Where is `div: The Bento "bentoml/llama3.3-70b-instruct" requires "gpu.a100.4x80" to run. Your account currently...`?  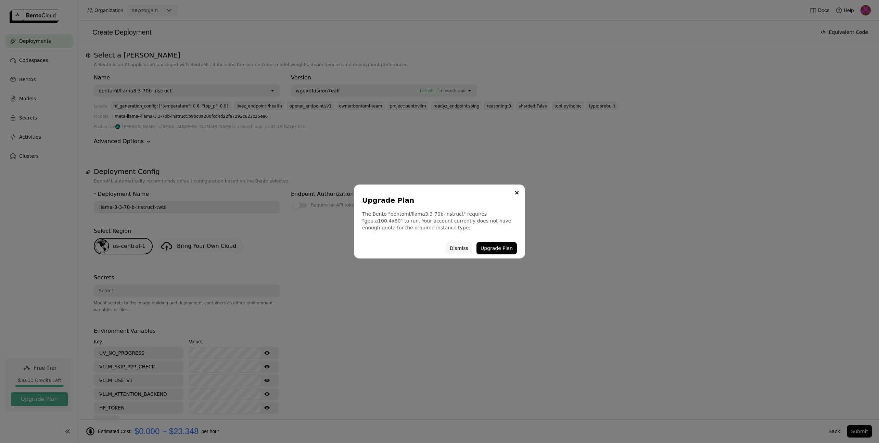 div: The Bento "bentoml/llama3.3-70b-instruct" requires "gpu.a100.4x80" to run. Your account currently... is located at coordinates (440, 221).